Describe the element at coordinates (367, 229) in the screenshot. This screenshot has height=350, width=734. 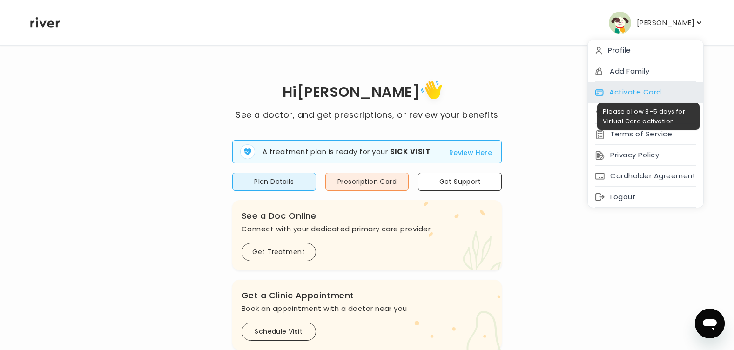
I see `p: Connect with your dedicated primary care provider` at that location.